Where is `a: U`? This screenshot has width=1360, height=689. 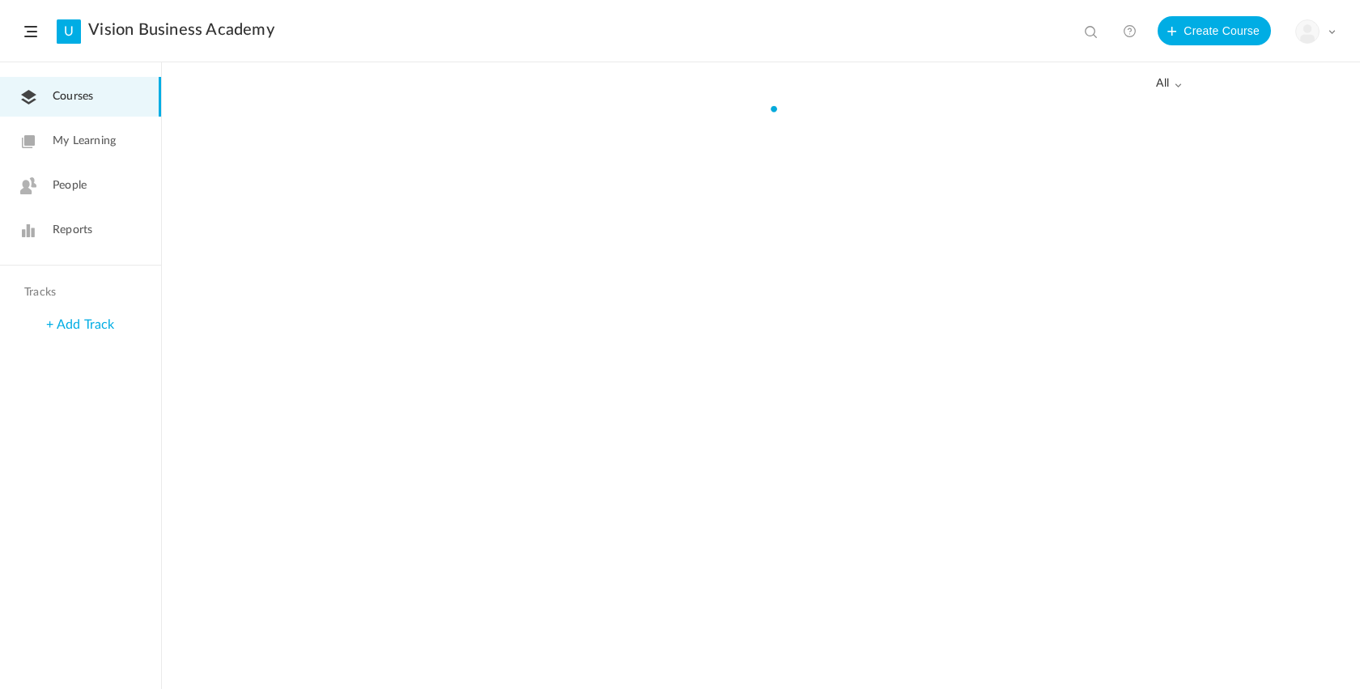 a: U is located at coordinates (69, 32).